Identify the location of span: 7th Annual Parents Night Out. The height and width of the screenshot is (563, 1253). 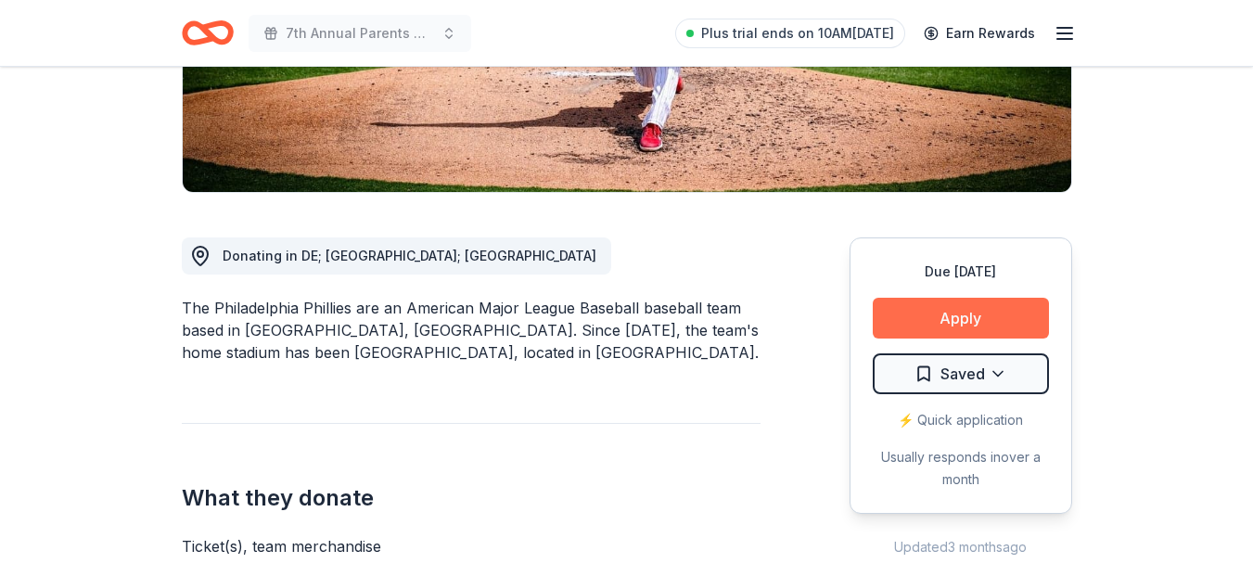
(360, 33).